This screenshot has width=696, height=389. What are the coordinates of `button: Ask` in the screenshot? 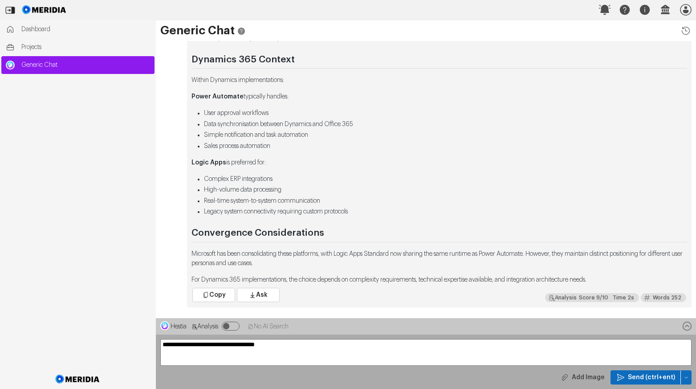 It's located at (258, 295).